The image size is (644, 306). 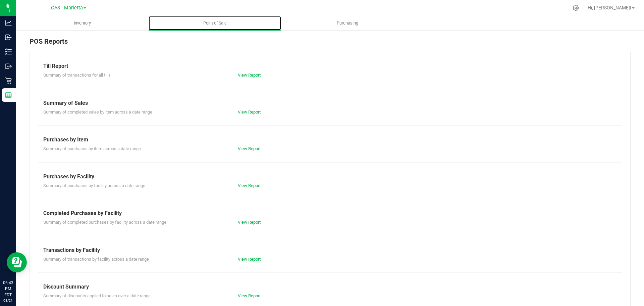 What do you see at coordinates (96, 259) in the screenshot?
I see `span: Summary of transactions by facility across a date range` at bounding box center [96, 259].